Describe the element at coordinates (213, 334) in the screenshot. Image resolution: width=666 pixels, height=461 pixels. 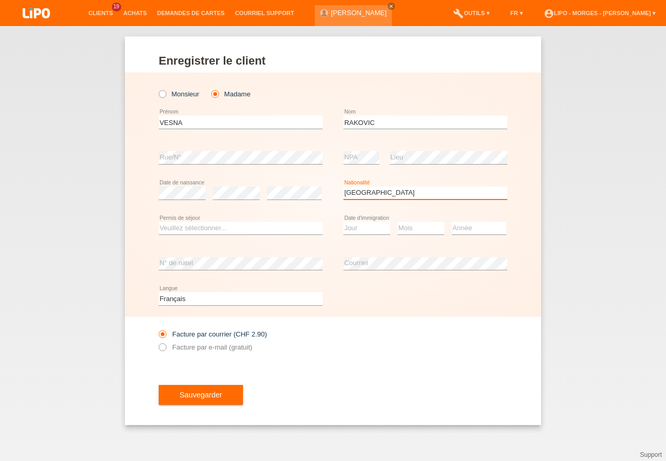
I see `label: Facture par courrier (CHF 2.90)` at that location.